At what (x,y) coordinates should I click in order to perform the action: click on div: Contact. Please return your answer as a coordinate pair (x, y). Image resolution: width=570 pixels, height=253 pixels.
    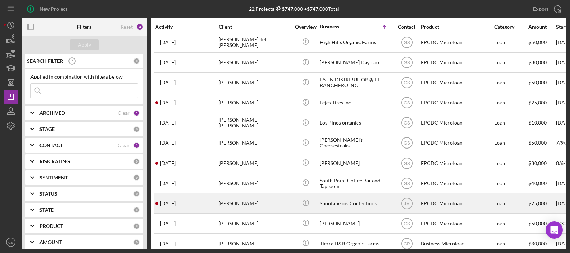
    Looking at the image, I should click on (406, 27).